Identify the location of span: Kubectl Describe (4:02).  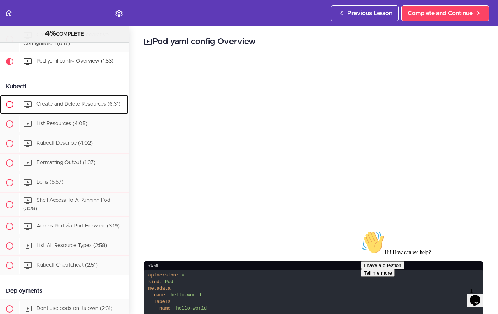
(64, 143).